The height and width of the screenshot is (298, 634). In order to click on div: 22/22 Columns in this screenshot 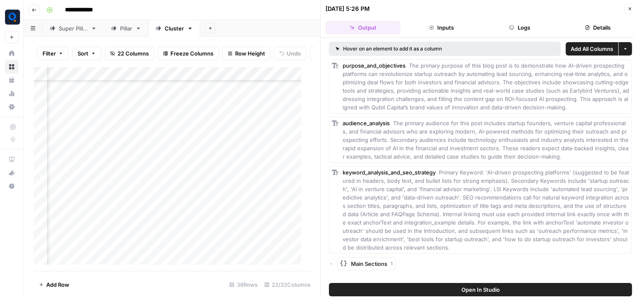, I will do `click(287, 284)`.